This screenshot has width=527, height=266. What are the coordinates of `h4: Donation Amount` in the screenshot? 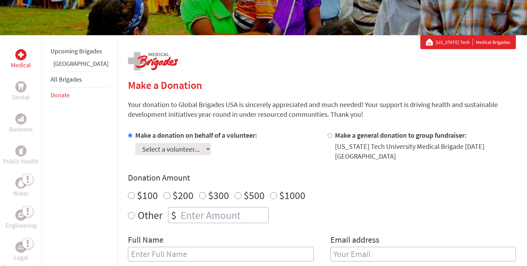 It's located at (322, 178).